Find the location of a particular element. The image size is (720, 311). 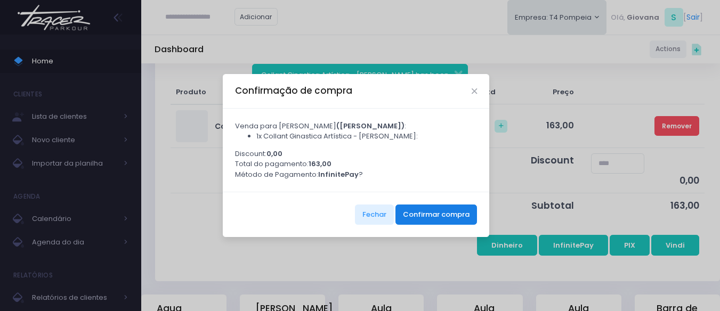

button: Confirmar compra is located at coordinates (436, 215).